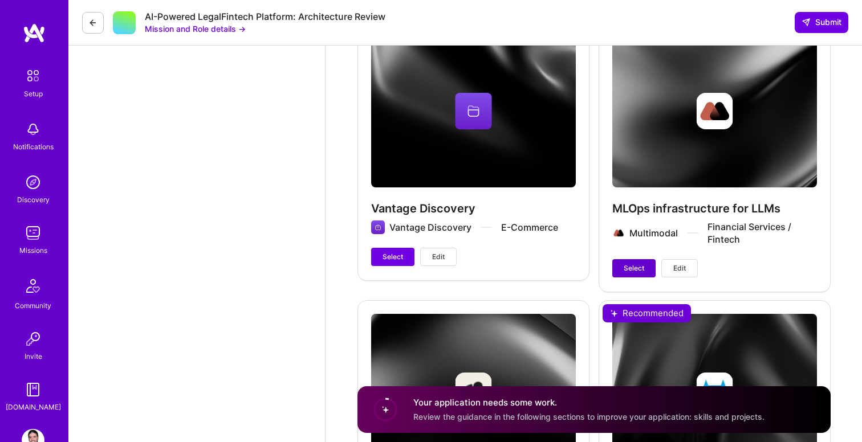 This screenshot has height=442, width=862. What do you see at coordinates (33, 356) in the screenshot?
I see `div: Invite` at bounding box center [33, 356].